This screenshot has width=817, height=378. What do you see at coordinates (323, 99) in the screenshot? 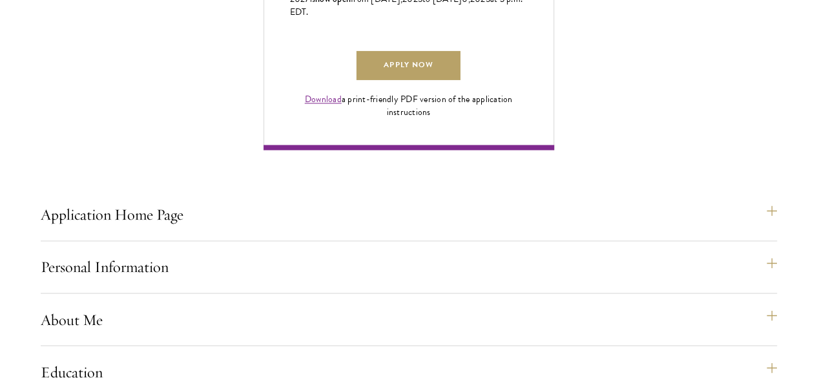
I see `a: Download` at bounding box center [323, 99].